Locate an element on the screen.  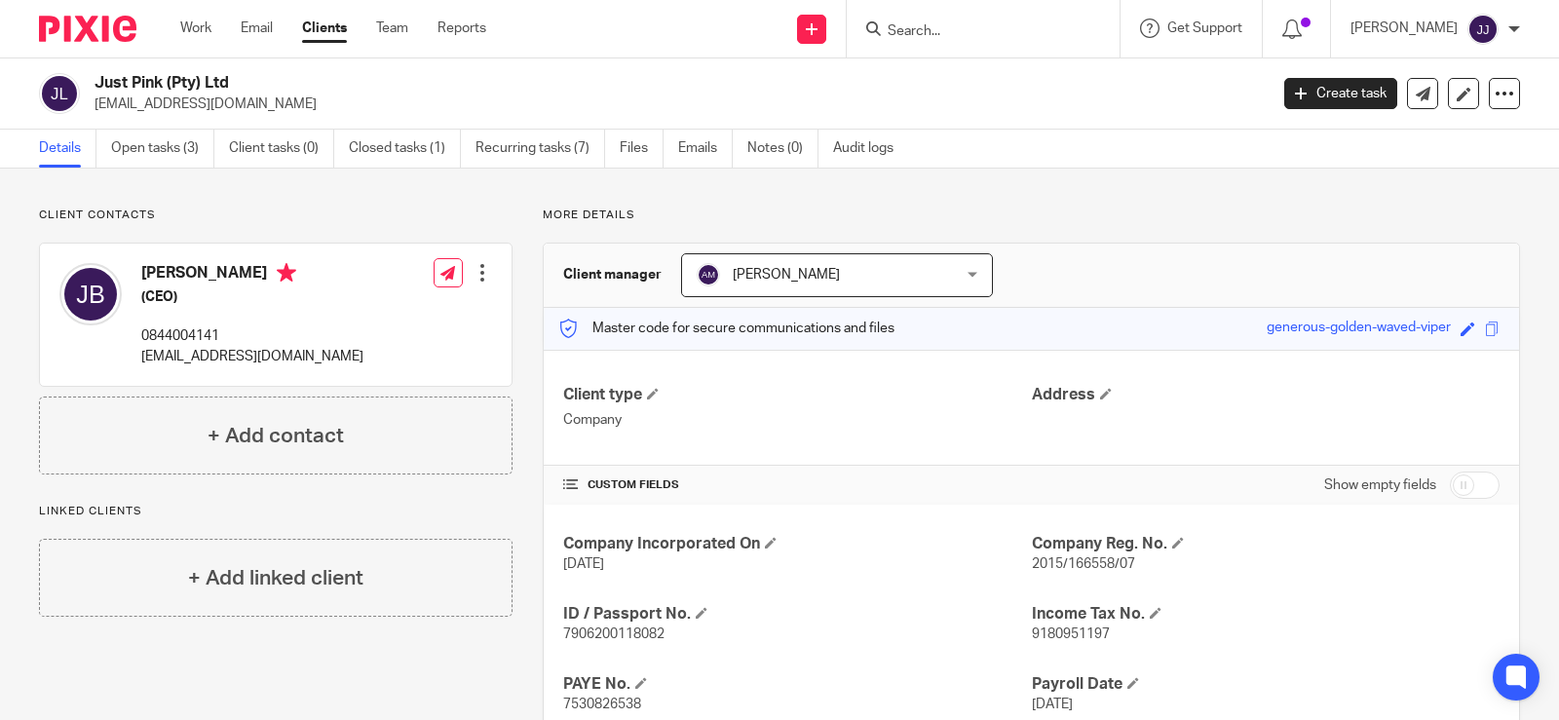
div: generous-golden-waved-viper is located at coordinates (1358, 328).